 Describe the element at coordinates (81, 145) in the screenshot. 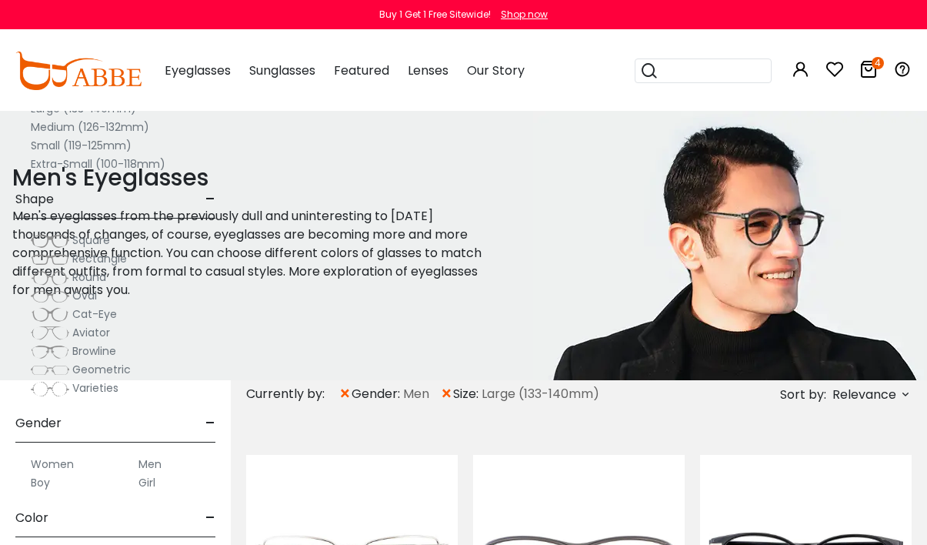

I see `label: Small (119-125mm)` at that location.